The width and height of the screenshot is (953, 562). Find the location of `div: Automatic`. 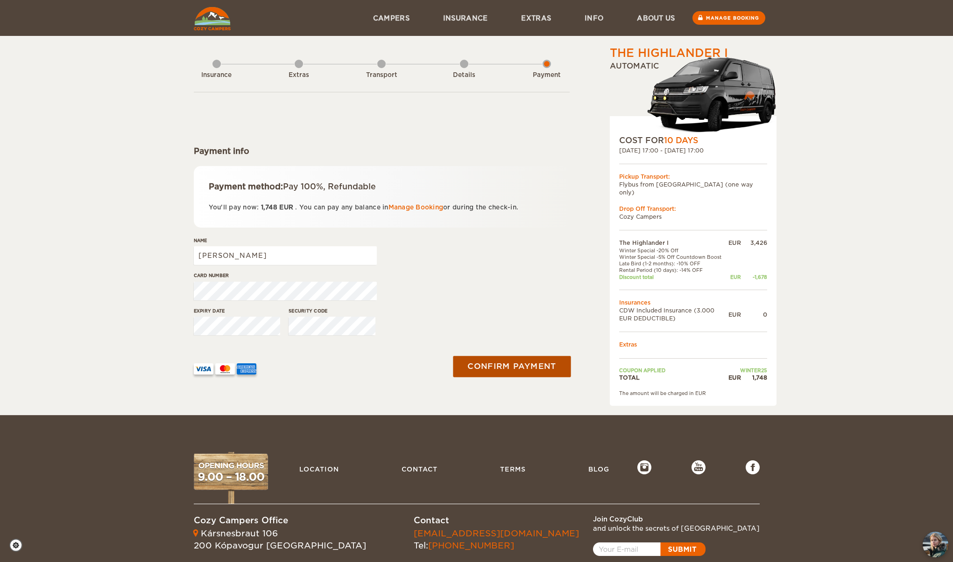

div: Automatic is located at coordinates (693, 98).